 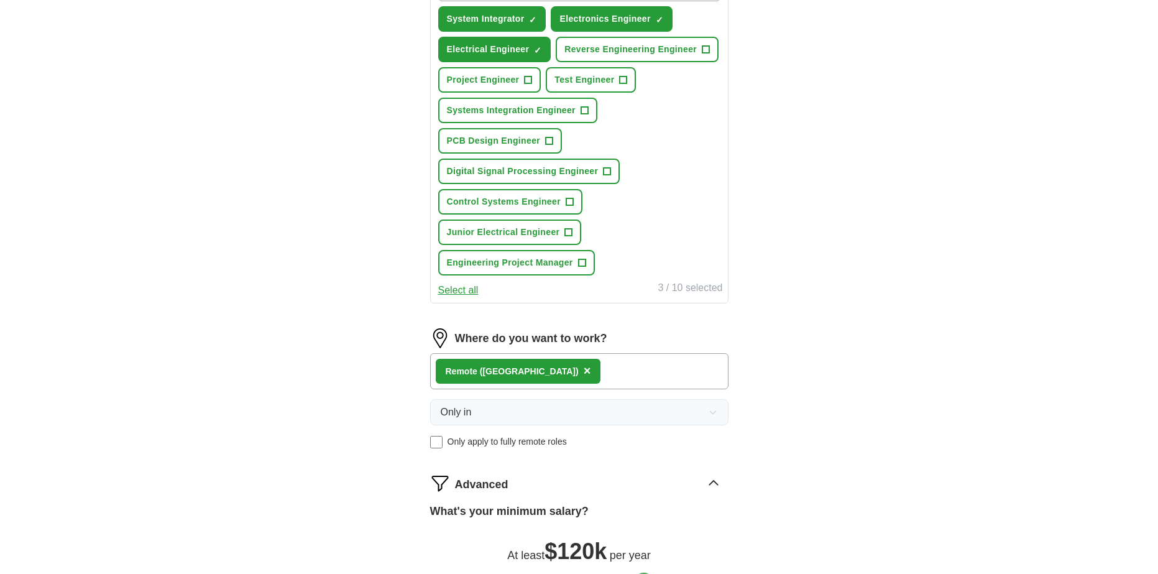 What do you see at coordinates (510, 201) in the screenshot?
I see `button: Control Systems Engineer` at bounding box center [510, 201].